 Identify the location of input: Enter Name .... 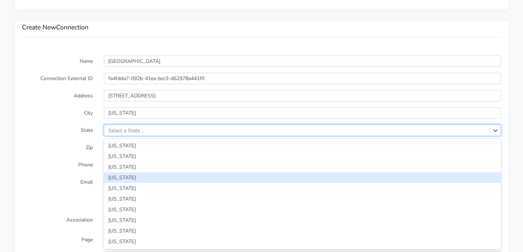
(302, 61).